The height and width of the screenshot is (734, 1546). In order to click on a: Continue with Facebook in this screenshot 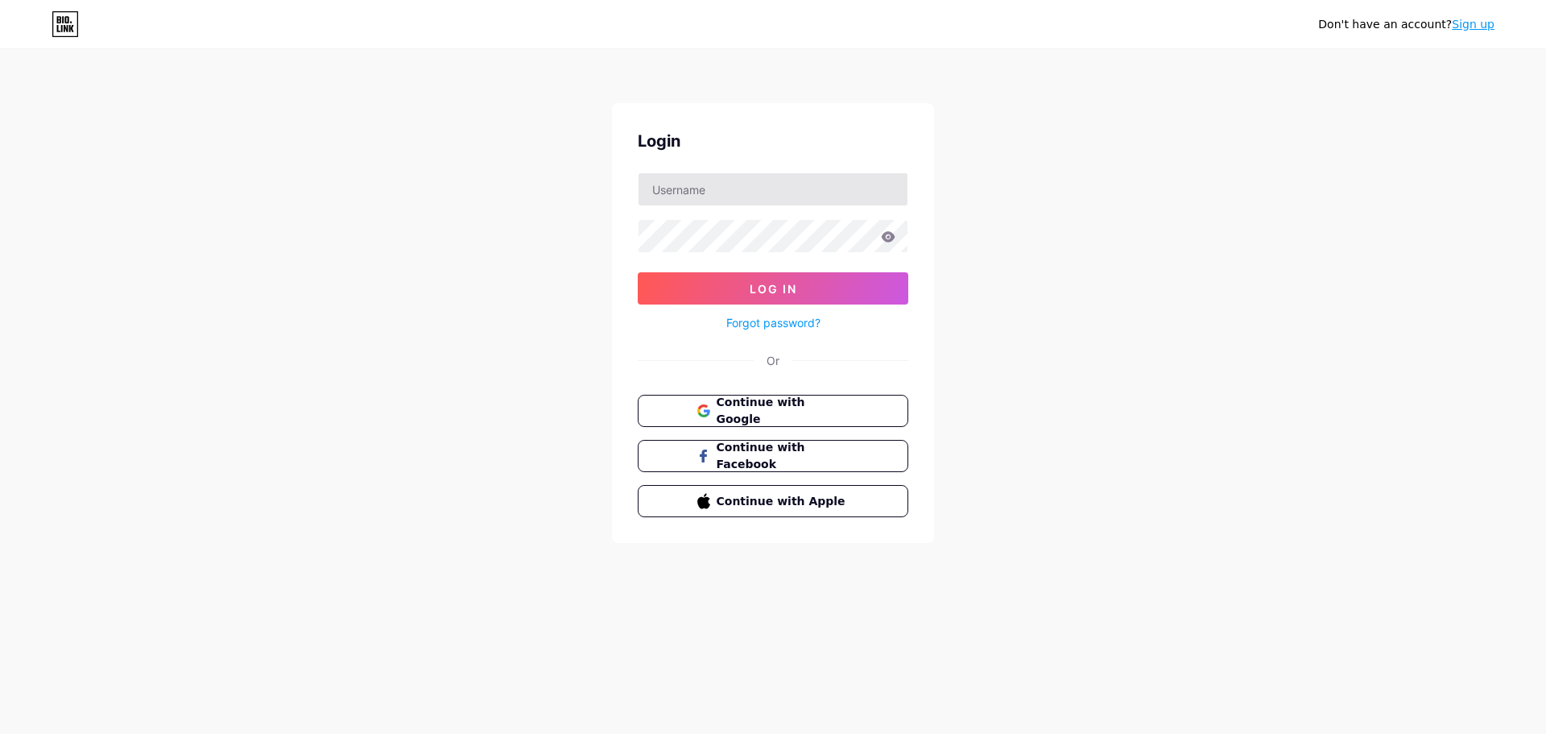, I will do `click(773, 456)`.